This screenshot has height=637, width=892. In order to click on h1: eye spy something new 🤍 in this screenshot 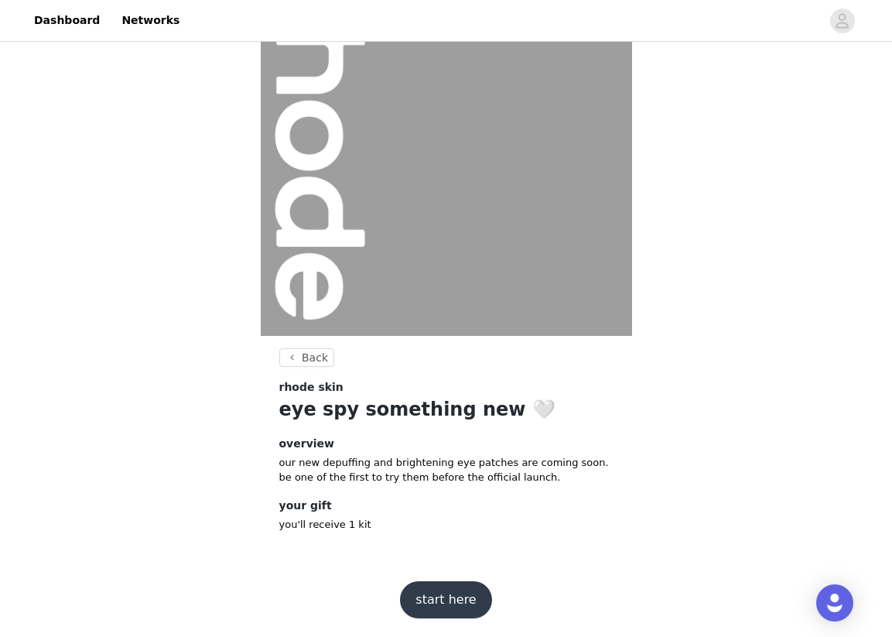, I will do `click(446, 409)`.